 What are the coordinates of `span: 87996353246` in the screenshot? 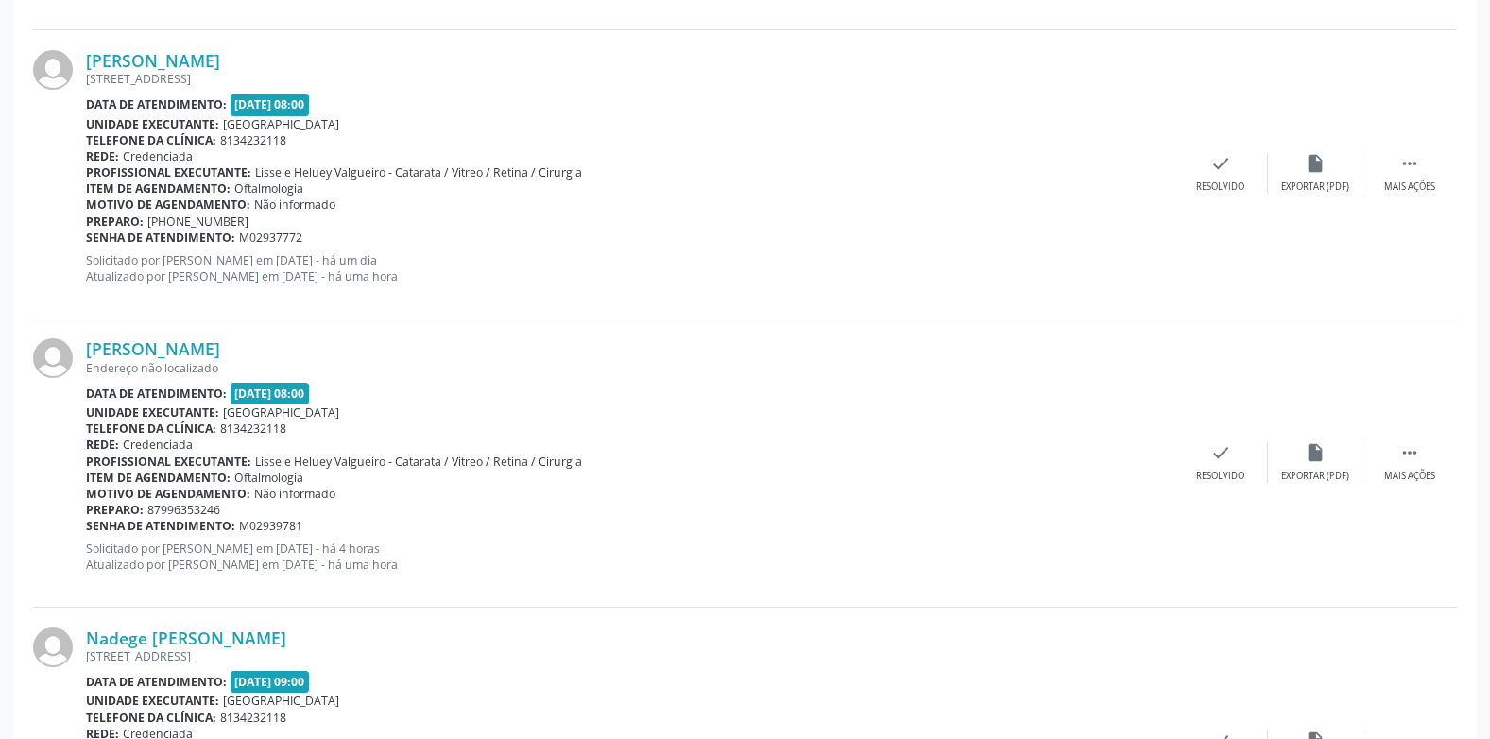 It's located at (183, 509).